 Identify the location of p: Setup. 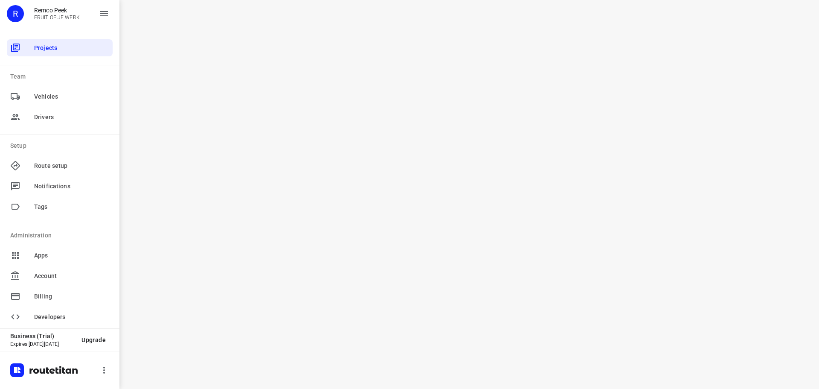
(61, 145).